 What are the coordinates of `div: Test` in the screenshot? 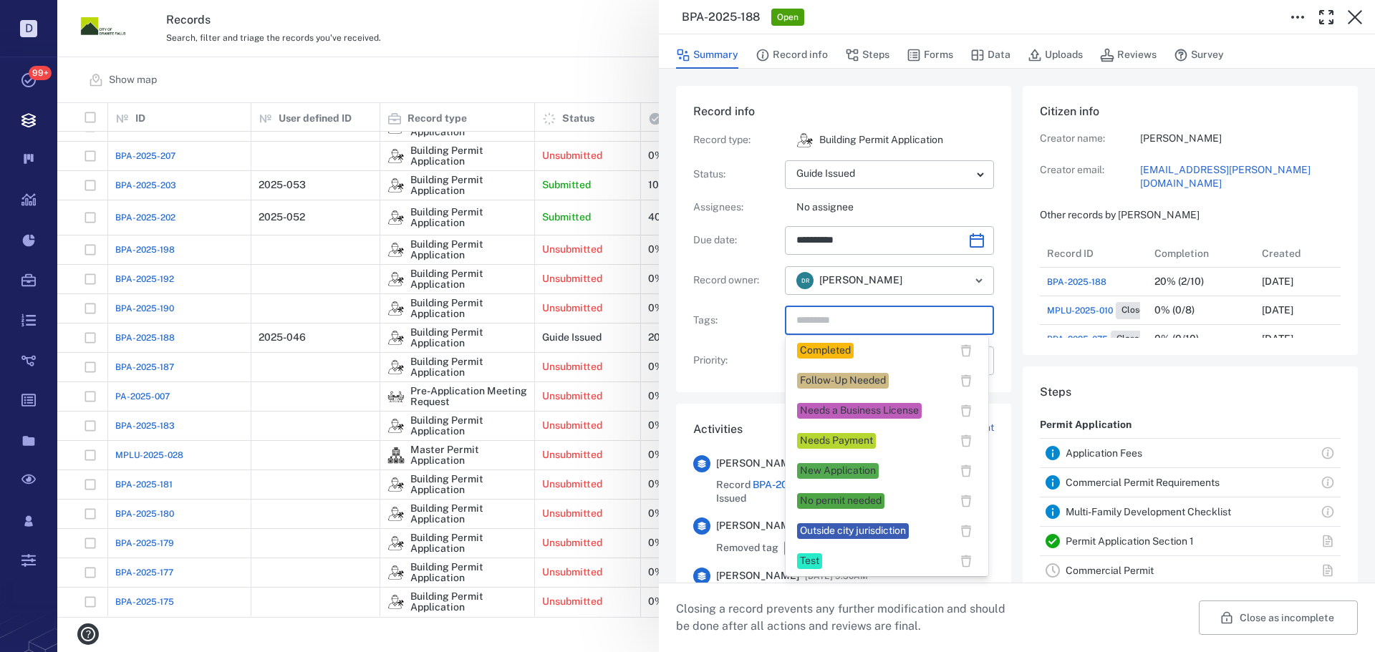 It's located at (809, 561).